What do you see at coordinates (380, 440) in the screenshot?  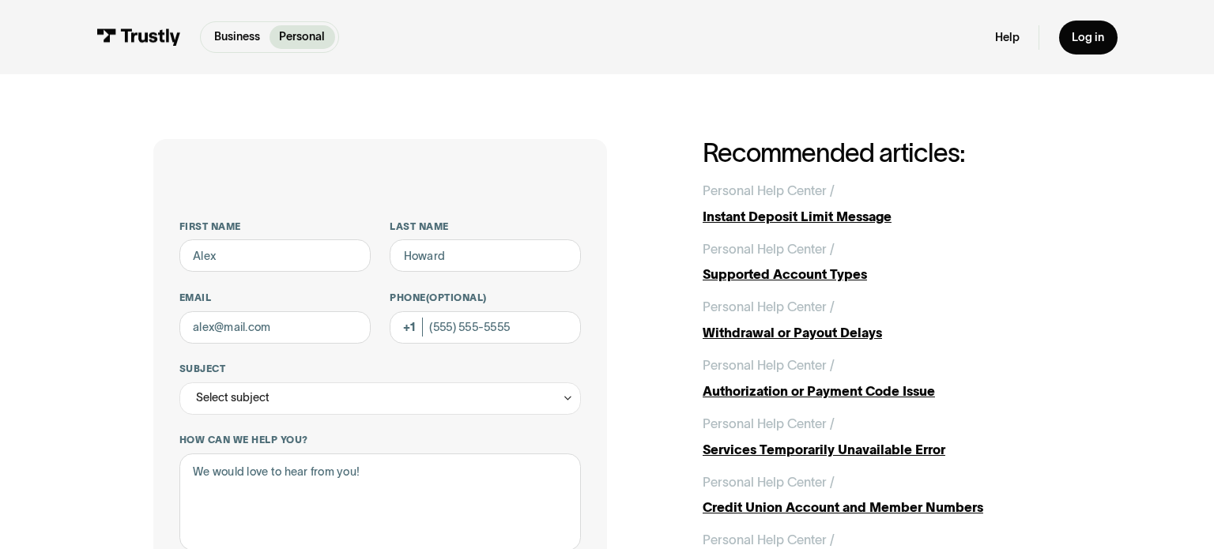 I see `label: How can we help you?` at bounding box center [380, 440].